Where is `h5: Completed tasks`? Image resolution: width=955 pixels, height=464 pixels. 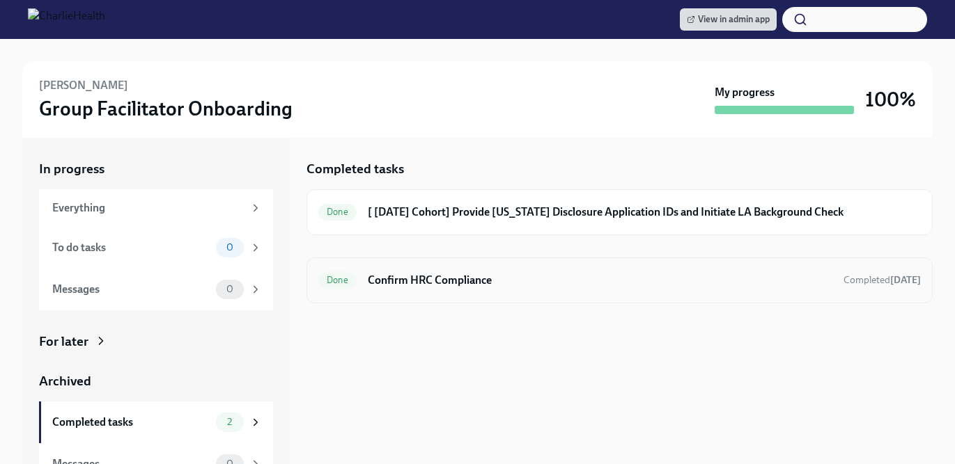 h5: Completed tasks is located at coordinates (355, 169).